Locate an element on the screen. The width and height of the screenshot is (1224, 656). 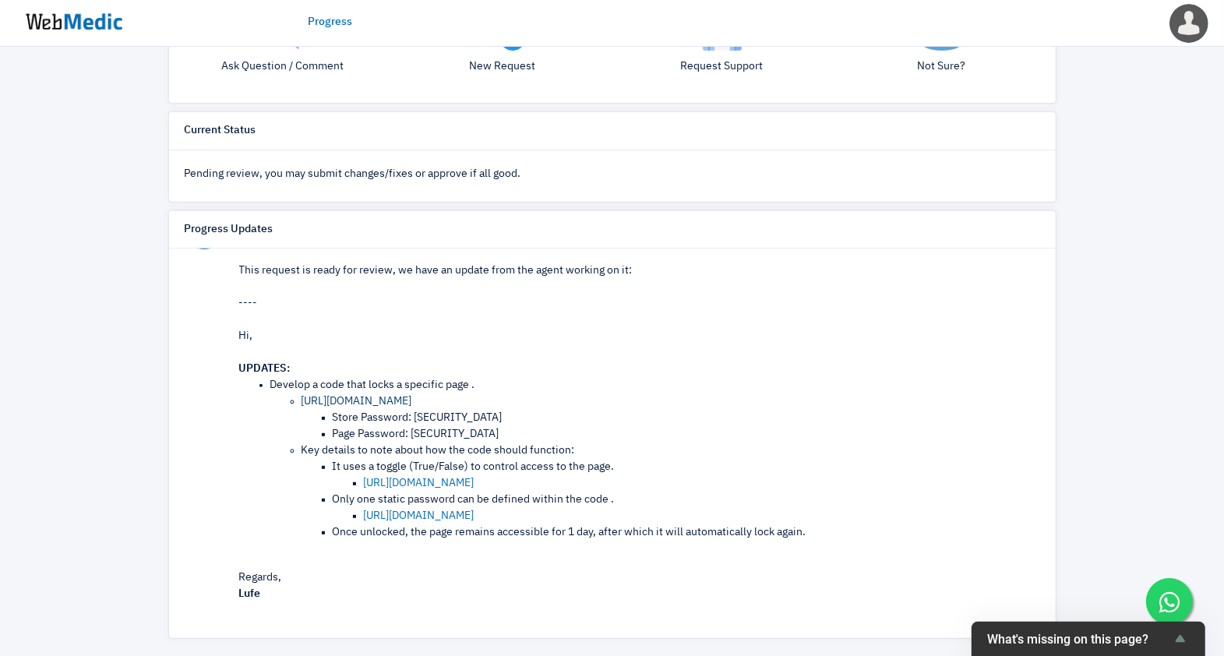
li: Key details to note about how the code should function: is located at coordinates (671, 492).